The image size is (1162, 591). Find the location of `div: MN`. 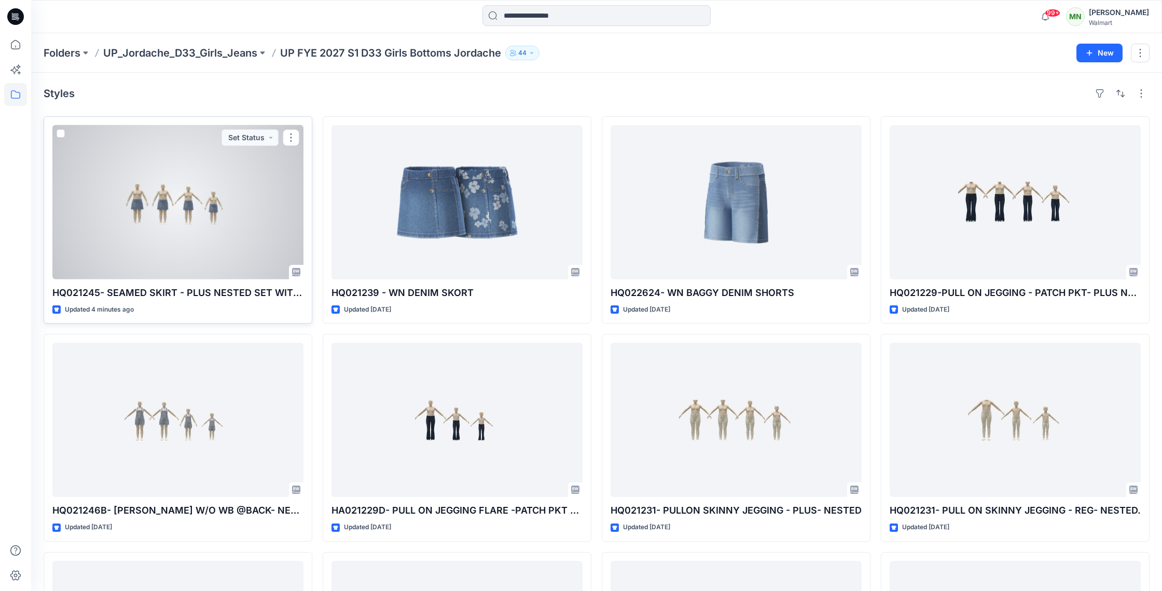

div: MN is located at coordinates (1076, 17).